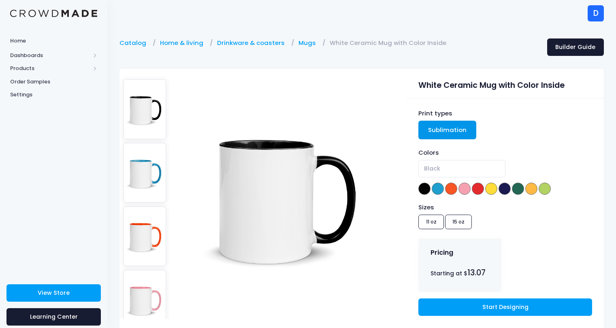 The image size is (616, 328). What do you see at coordinates (309, 43) in the screenshot?
I see `a: Mugs` at bounding box center [309, 43].